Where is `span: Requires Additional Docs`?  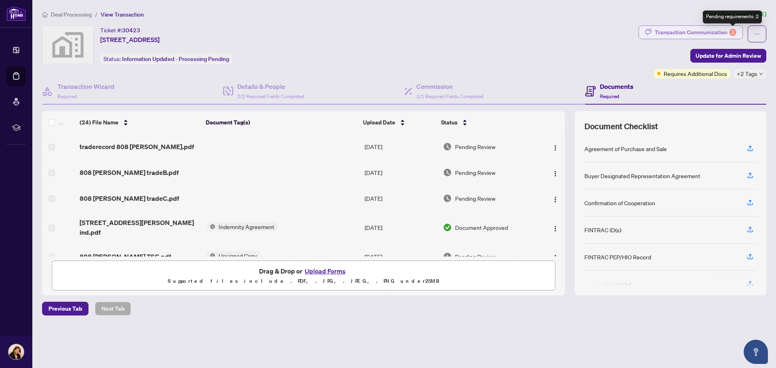 span: Requires Additional Docs is located at coordinates (695, 74).